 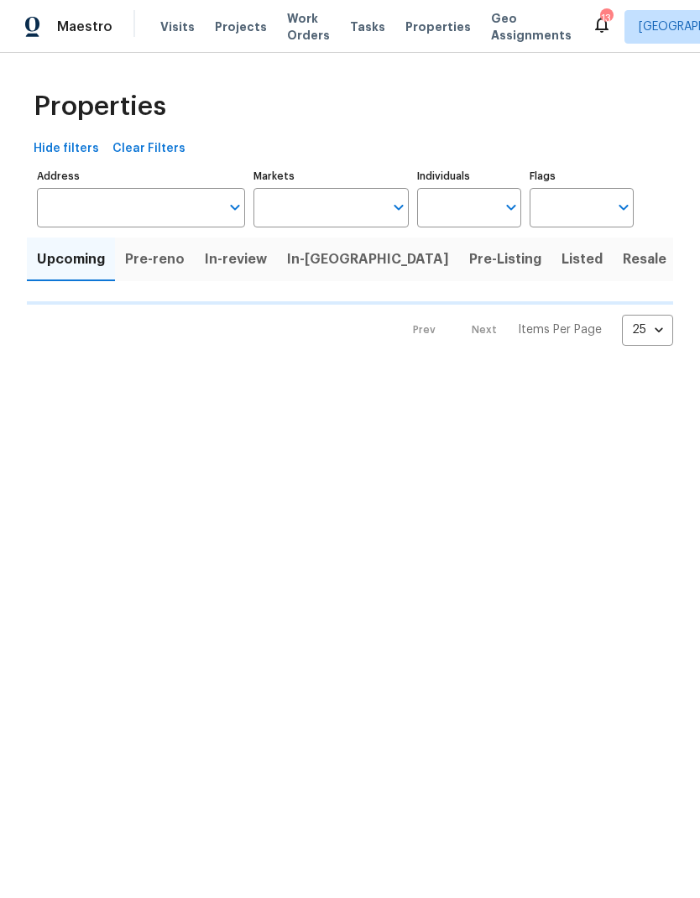 I want to click on span: Resale, so click(x=644, y=259).